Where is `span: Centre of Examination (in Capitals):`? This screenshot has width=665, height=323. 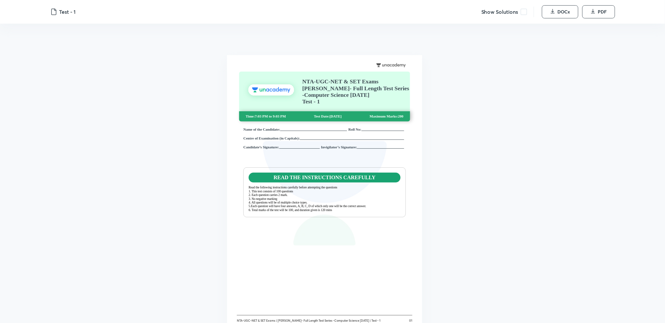 span: Centre of Examination (in Capitals): is located at coordinates (272, 138).